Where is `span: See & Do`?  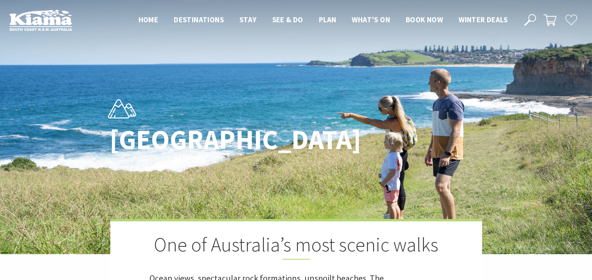 span: See & Do is located at coordinates (287, 20).